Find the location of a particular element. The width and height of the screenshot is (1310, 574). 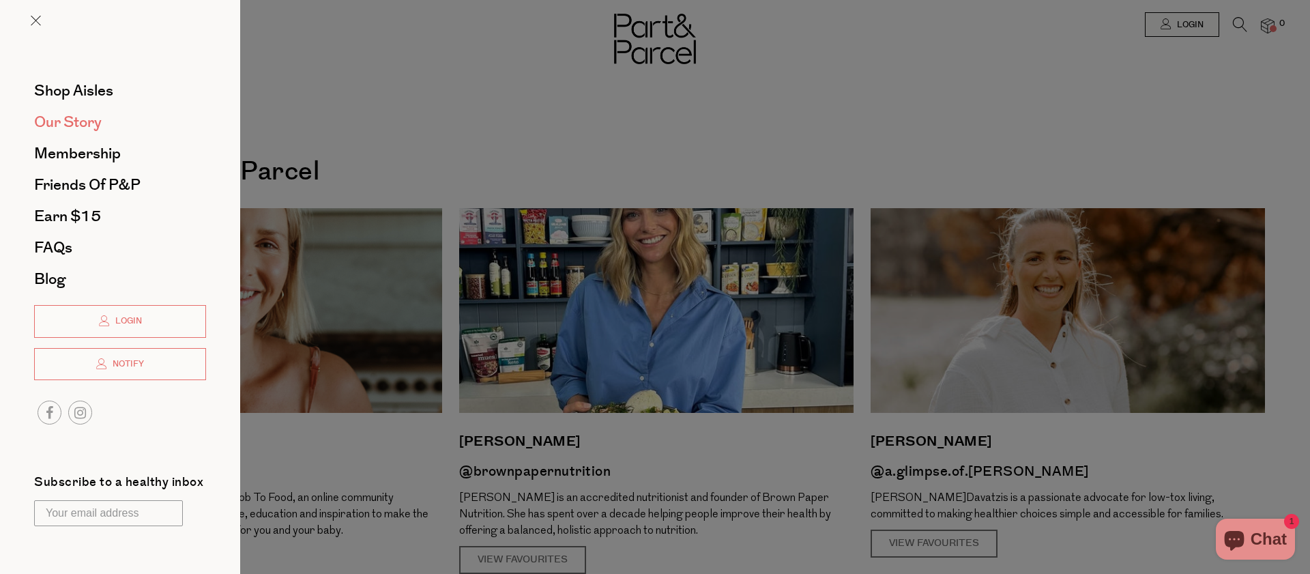

label: Subscribe to a healthy inbox is located at coordinates (119, 484).